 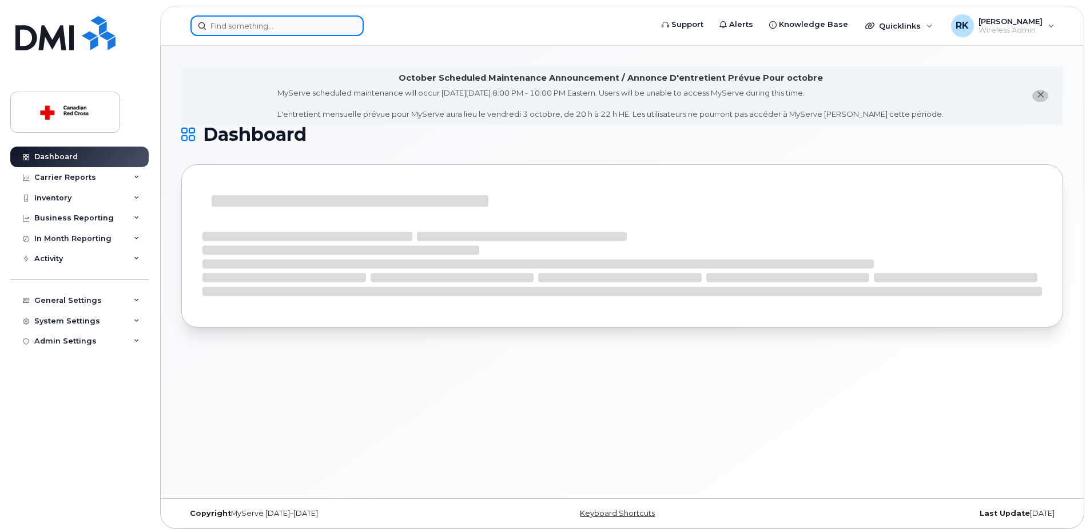 I want to click on div: October Scheduled Maintenance Announcement / Annonce D'entretient Prévue Pour octobre, so click(x=611, y=78).